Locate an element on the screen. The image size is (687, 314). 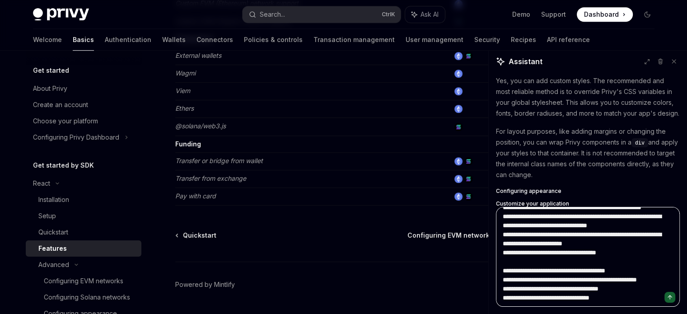
em: External wallets is located at coordinates (198, 55).